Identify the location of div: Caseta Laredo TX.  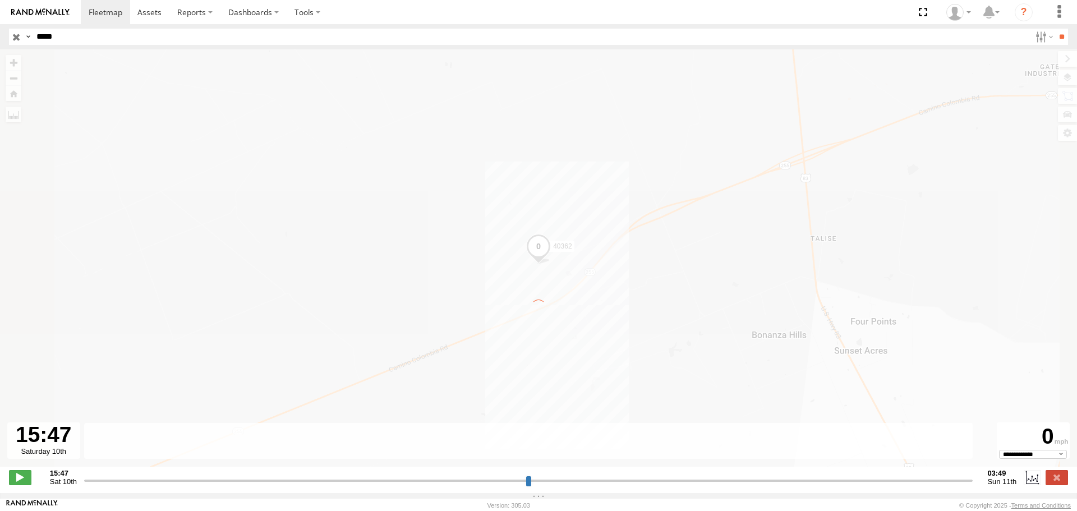
(959, 12).